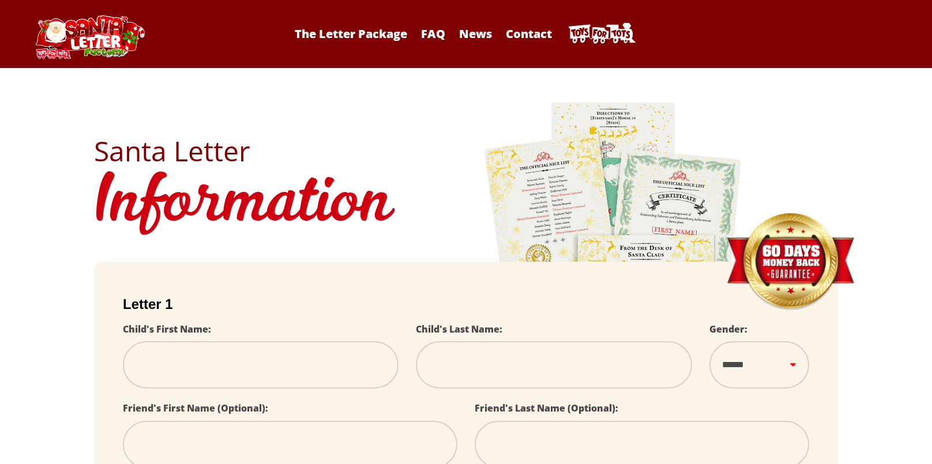 The width and height of the screenshot is (932, 464). I want to click on label: Child's Last Name:, so click(459, 329).